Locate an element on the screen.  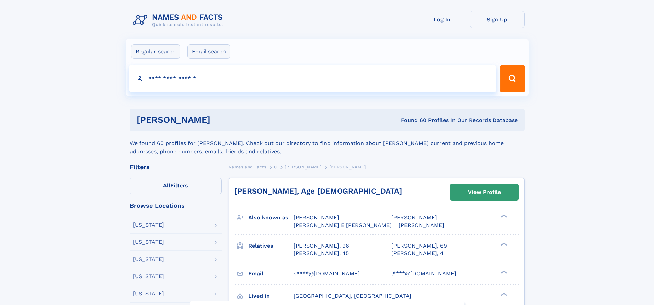
h3: Relatives is located at coordinates (271, 246).